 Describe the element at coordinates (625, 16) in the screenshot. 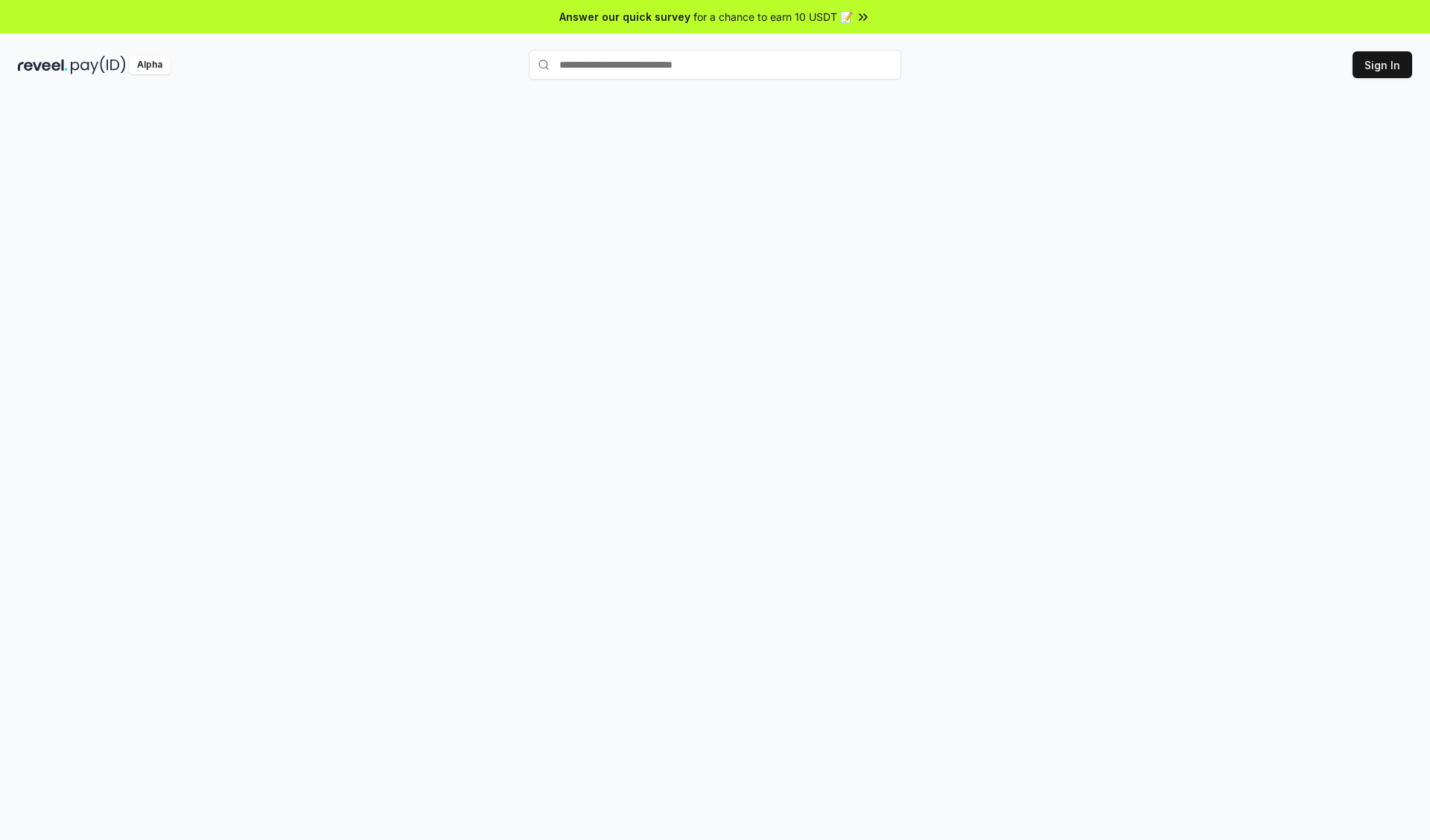

I see `span: Answer our quick survey` at that location.